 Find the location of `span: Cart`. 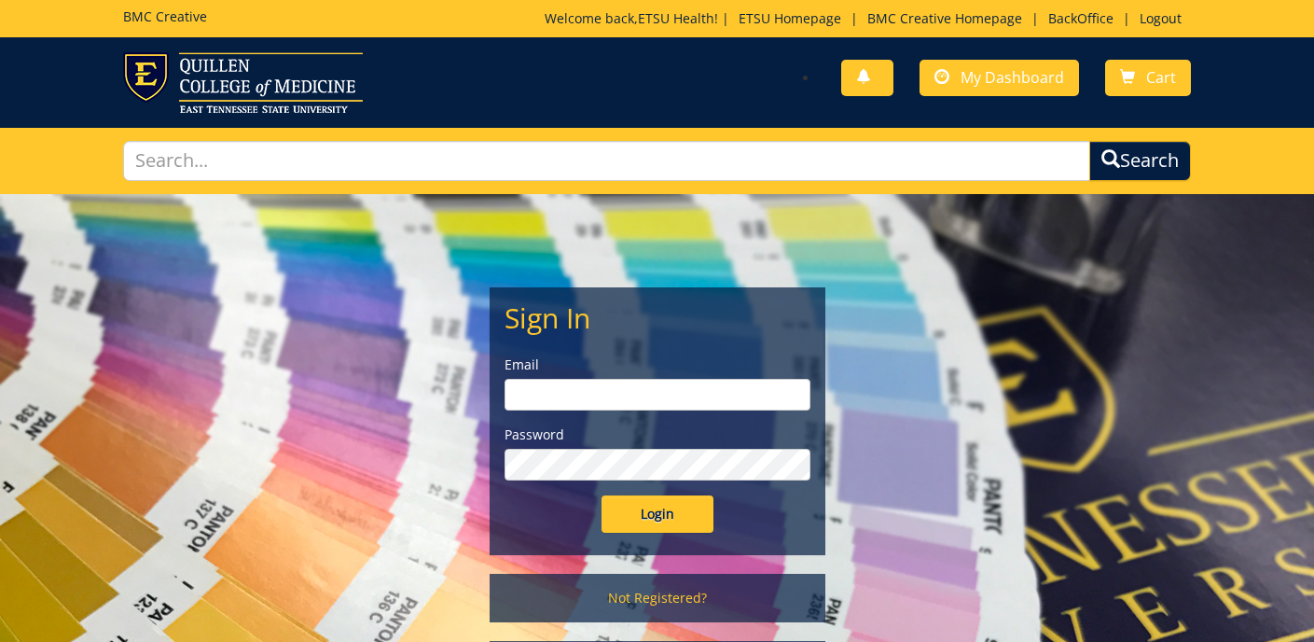

span: Cart is located at coordinates (1161, 77).